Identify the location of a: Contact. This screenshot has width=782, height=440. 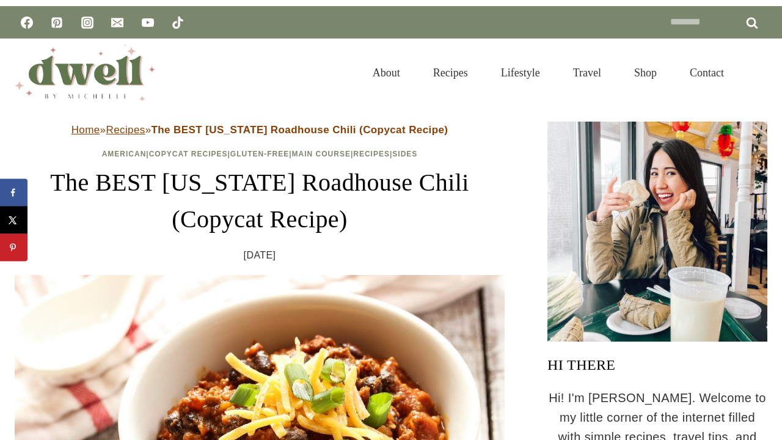
(707, 73).